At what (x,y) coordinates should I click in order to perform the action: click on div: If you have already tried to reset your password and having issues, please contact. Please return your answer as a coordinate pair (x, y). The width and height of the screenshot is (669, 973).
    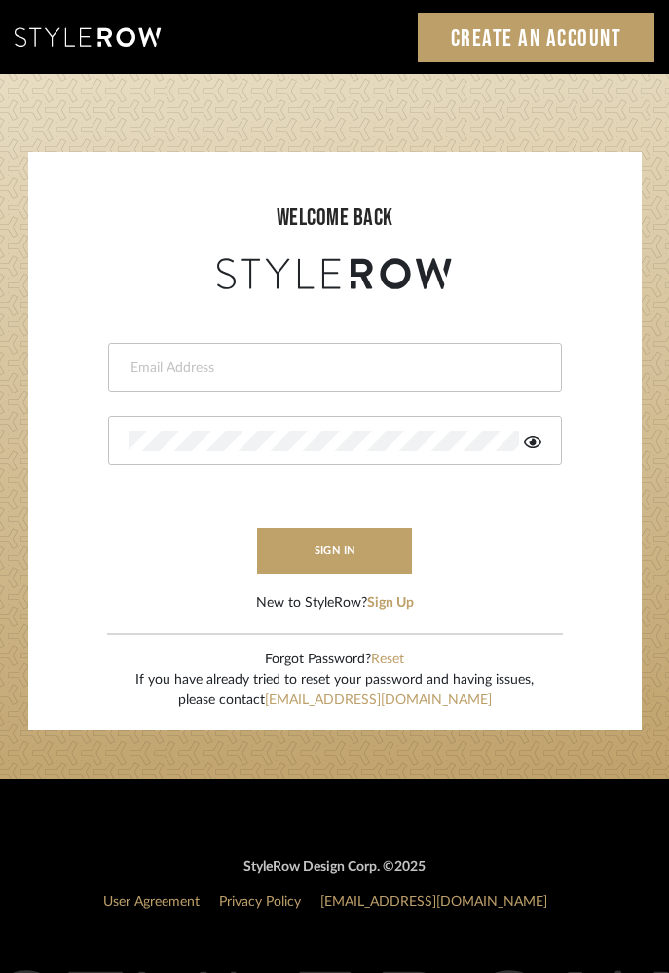
    Looking at the image, I should click on (334, 691).